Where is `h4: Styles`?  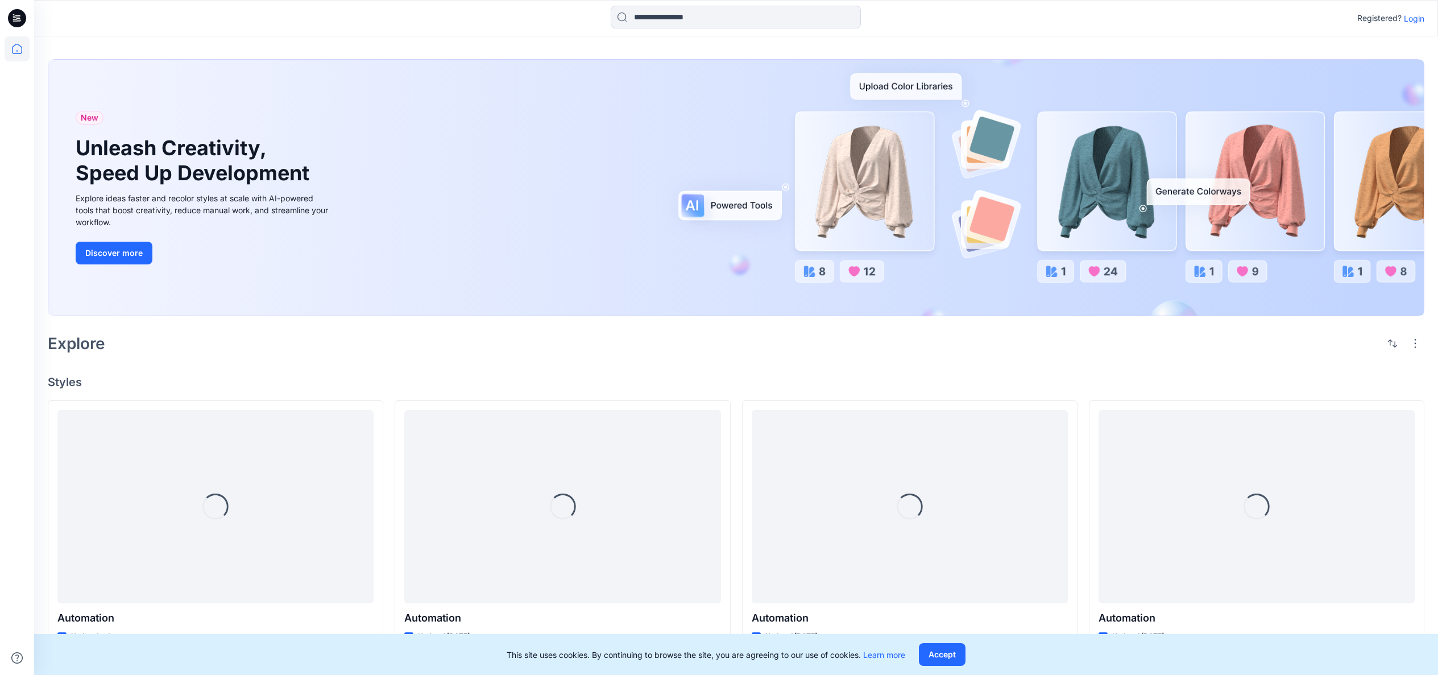
h4: Styles is located at coordinates (736, 382).